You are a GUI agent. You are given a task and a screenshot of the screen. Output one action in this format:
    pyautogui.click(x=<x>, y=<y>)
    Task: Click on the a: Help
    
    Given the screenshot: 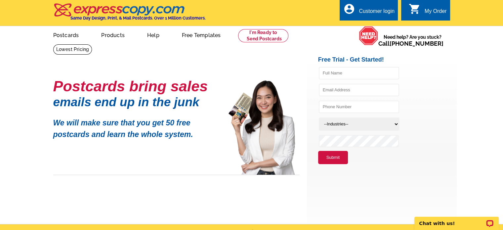 What is the action you would take?
    pyautogui.click(x=153, y=34)
    